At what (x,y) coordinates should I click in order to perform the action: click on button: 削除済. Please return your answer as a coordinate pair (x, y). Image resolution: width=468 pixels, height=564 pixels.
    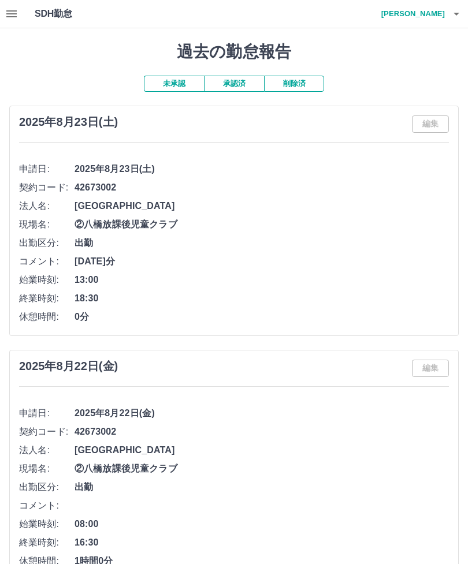
    Looking at the image, I should click on (294, 84).